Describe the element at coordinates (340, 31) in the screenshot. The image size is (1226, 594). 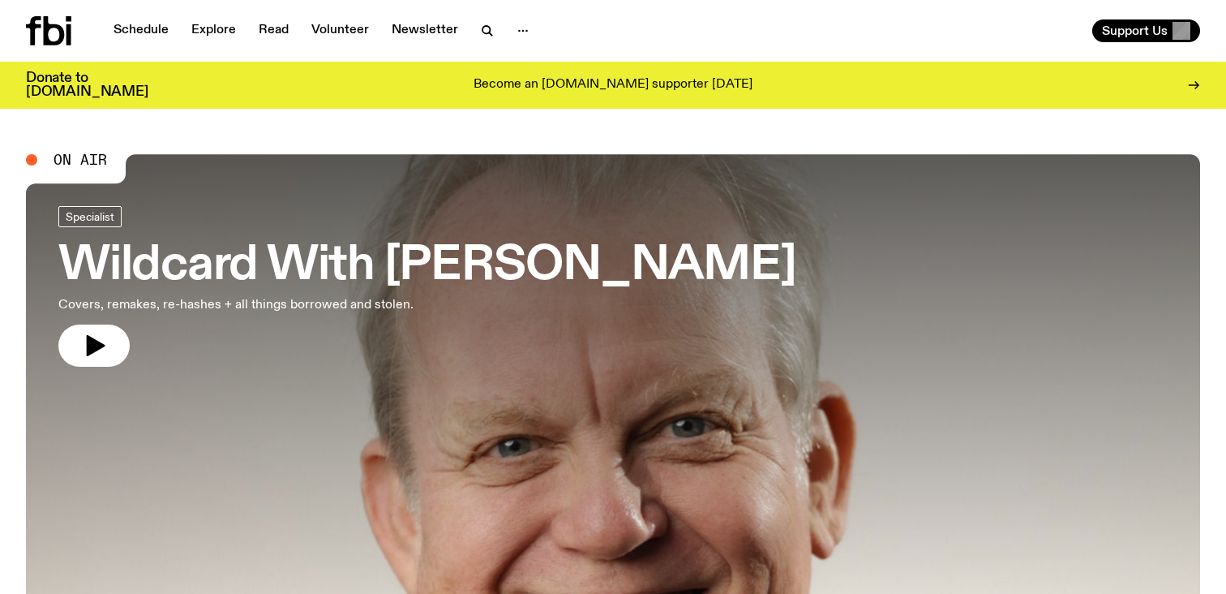
I see `a: Volunteer` at that location.